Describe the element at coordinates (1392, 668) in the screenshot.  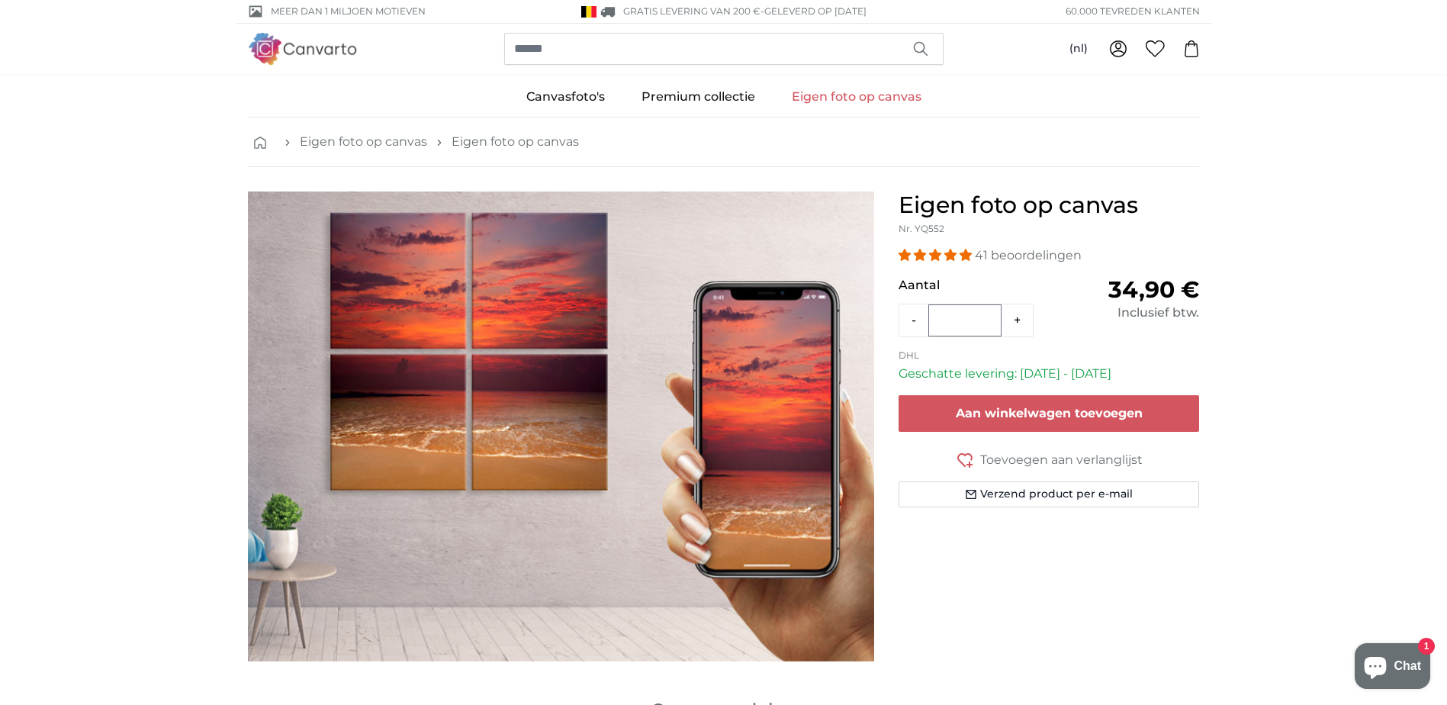
I see `inbox-online-store-chat: Webshop-chat van Shopify` at that location.